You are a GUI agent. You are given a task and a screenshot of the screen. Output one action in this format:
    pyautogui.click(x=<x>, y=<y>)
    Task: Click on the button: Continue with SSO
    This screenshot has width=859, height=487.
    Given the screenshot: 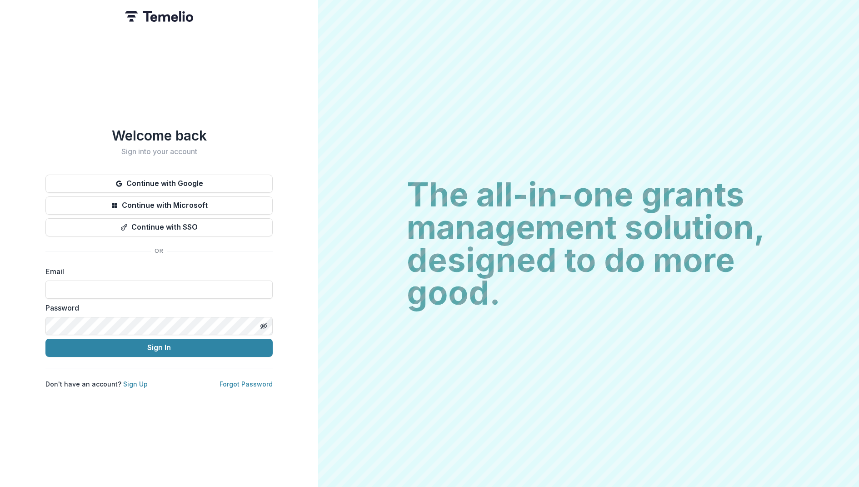 What is the action you would take?
    pyautogui.click(x=159, y=227)
    